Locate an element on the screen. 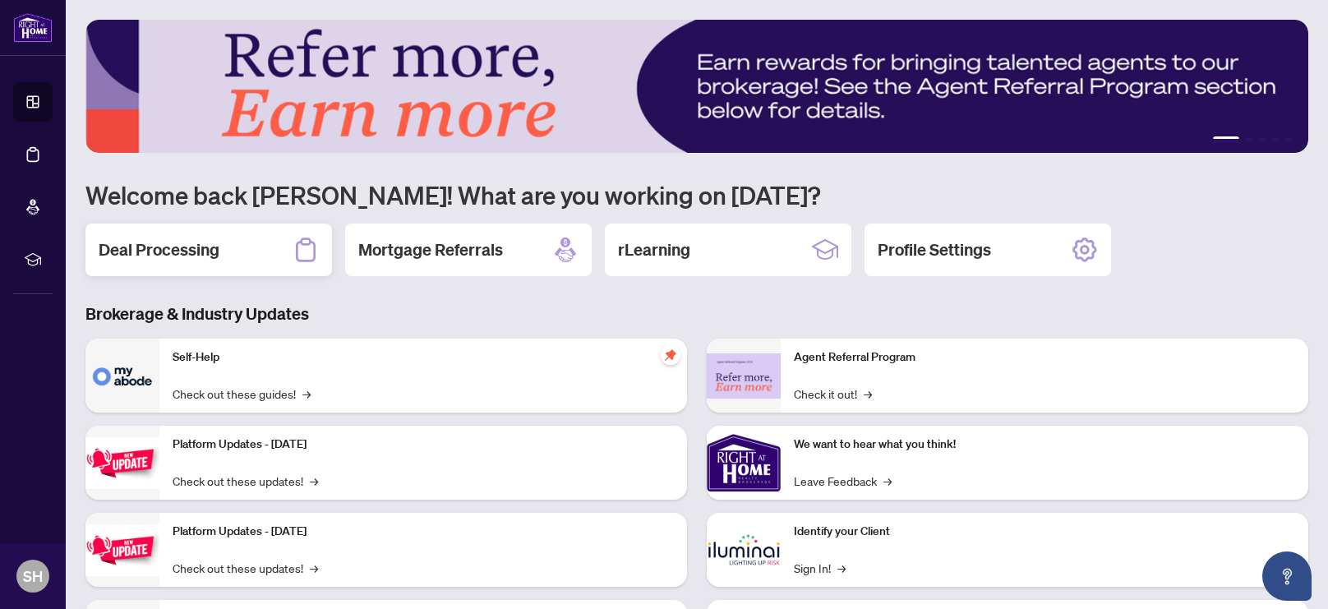 The height and width of the screenshot is (609, 1328). img: Self-Help is located at coordinates (122, 375).